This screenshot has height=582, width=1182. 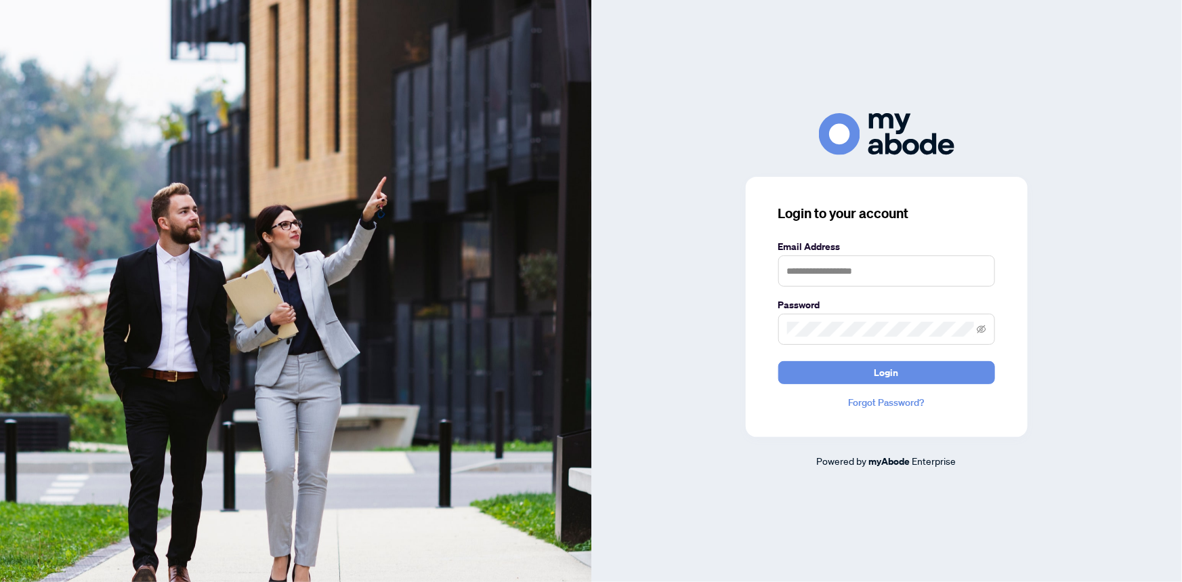 I want to click on h3: Login to your account, so click(x=886, y=213).